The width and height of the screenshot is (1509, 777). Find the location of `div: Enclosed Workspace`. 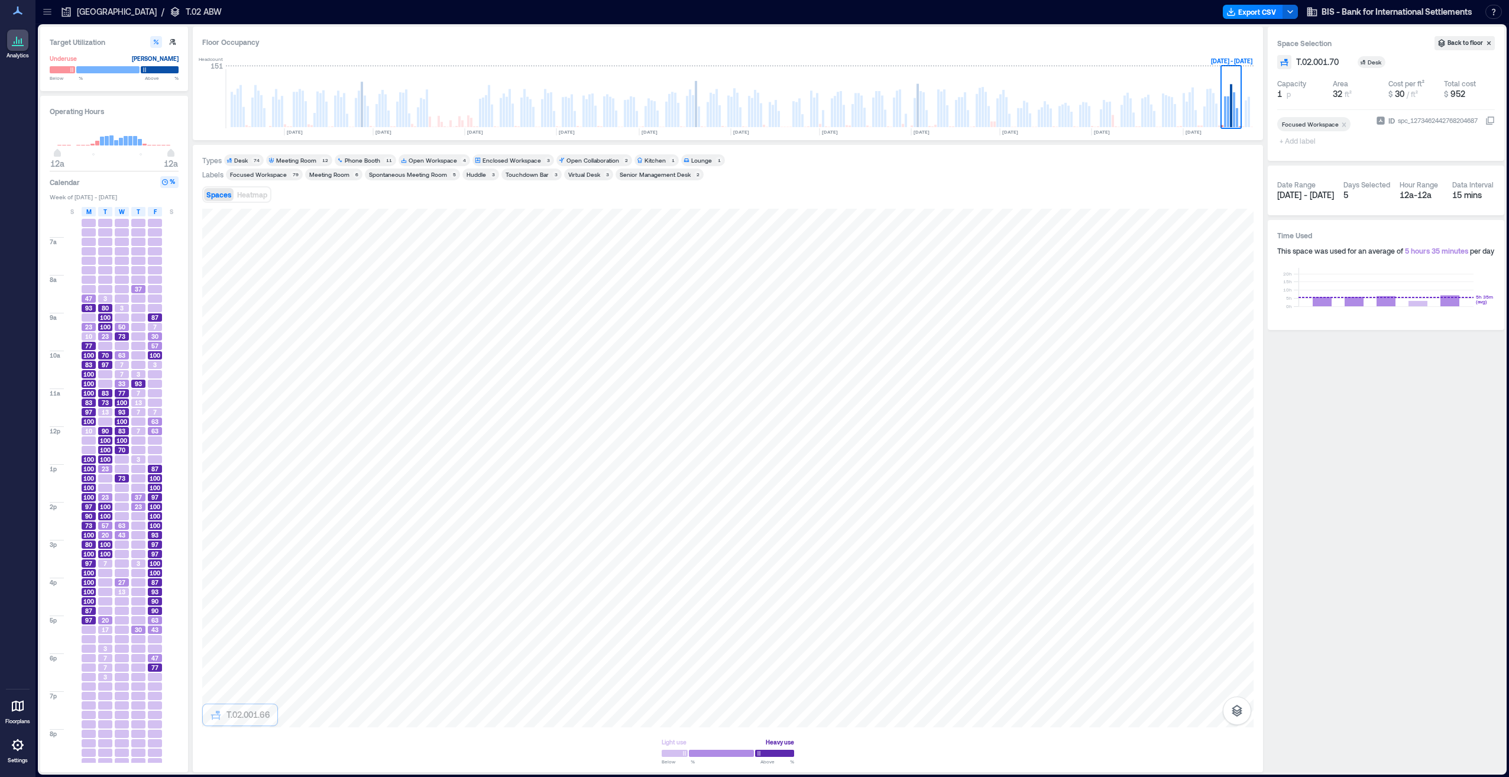

div: Enclosed Workspace is located at coordinates (511, 160).